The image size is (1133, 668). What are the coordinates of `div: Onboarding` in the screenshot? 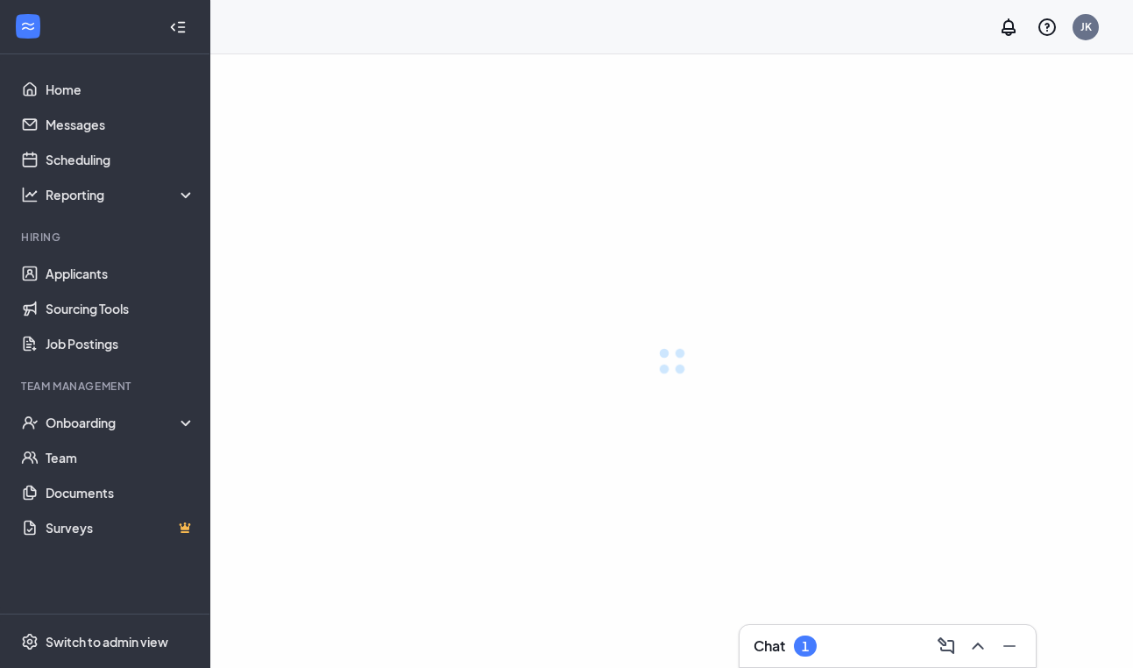 It's located at (121, 422).